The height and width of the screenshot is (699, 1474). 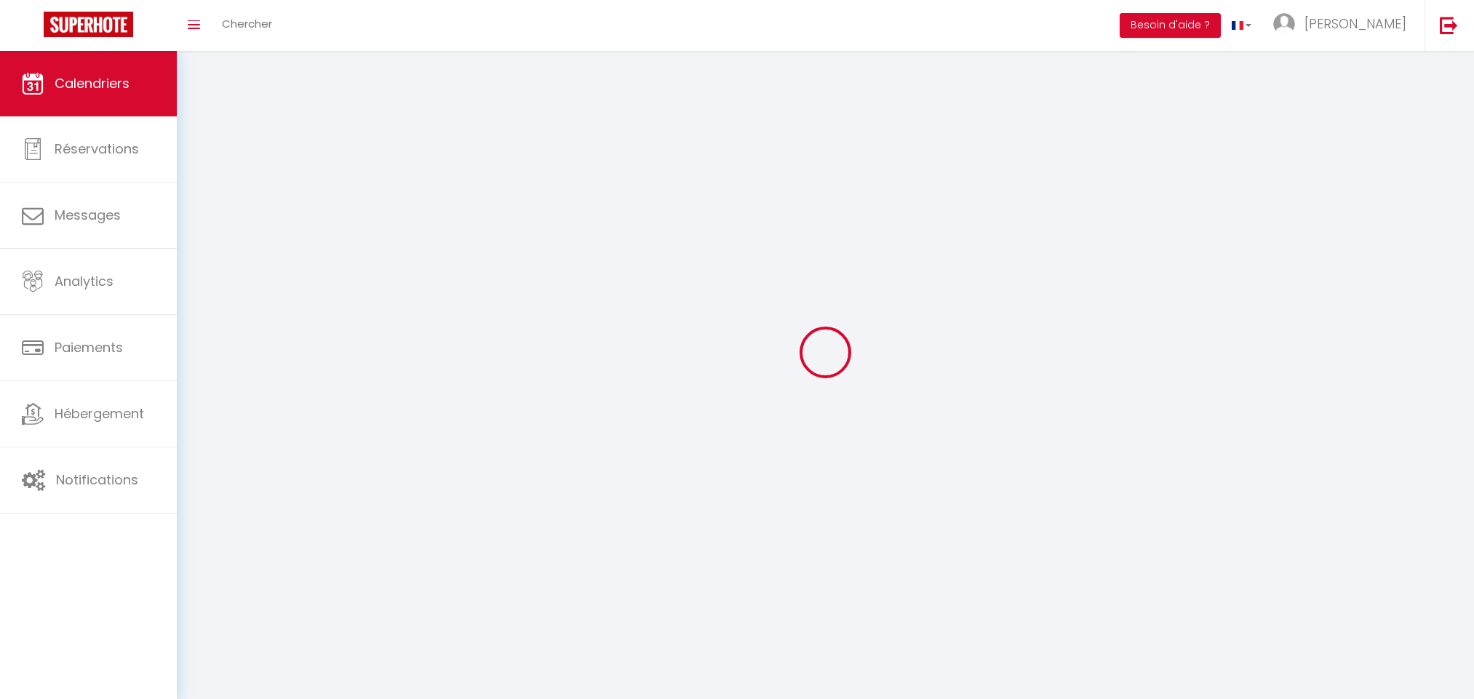 What do you see at coordinates (89, 347) in the screenshot?
I see `span: Paiements` at bounding box center [89, 347].